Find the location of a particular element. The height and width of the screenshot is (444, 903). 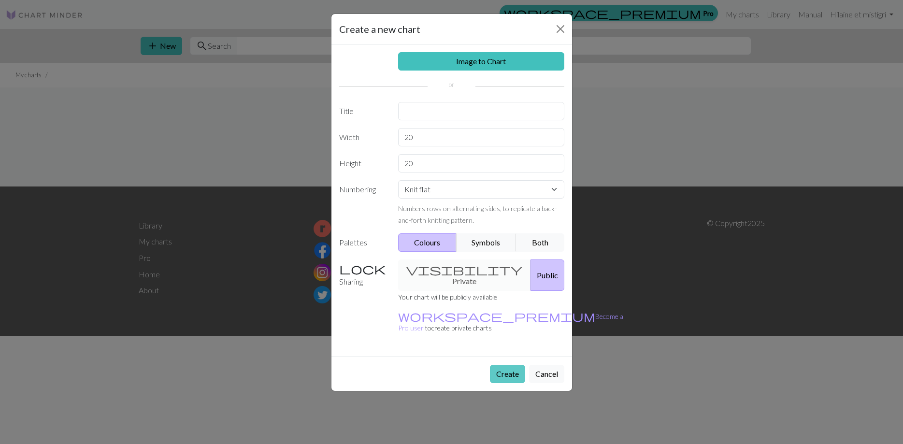

button: Public is located at coordinates (547, 275).